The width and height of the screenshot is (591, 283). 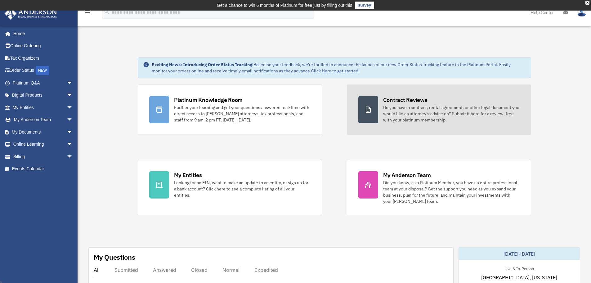 I want to click on a: Online Learningarrow_drop_down, so click(x=43, y=144).